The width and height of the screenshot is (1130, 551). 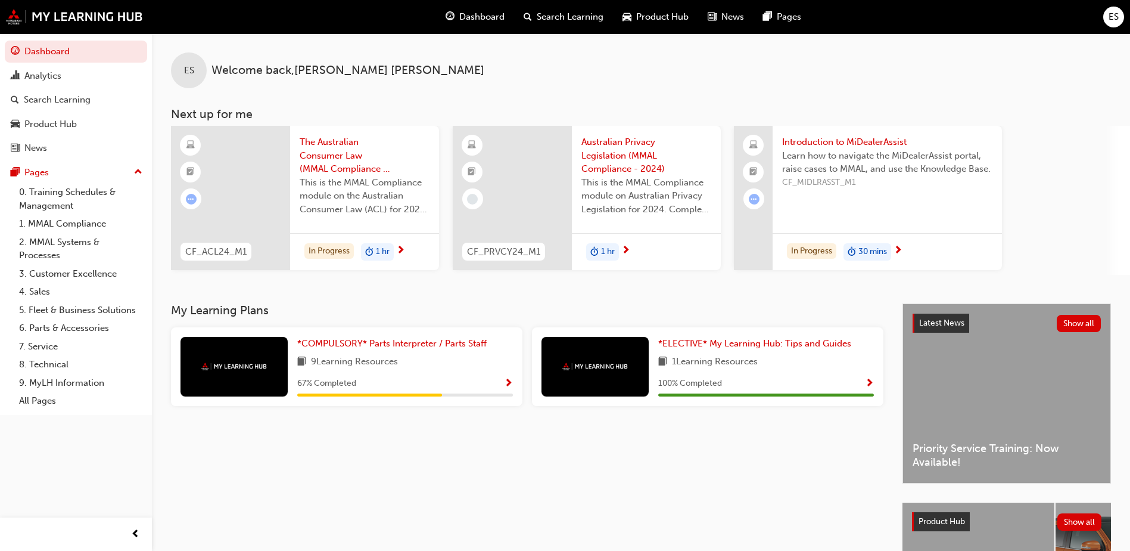 What do you see at coordinates (57, 100) in the screenshot?
I see `div: Search Learning` at bounding box center [57, 100].